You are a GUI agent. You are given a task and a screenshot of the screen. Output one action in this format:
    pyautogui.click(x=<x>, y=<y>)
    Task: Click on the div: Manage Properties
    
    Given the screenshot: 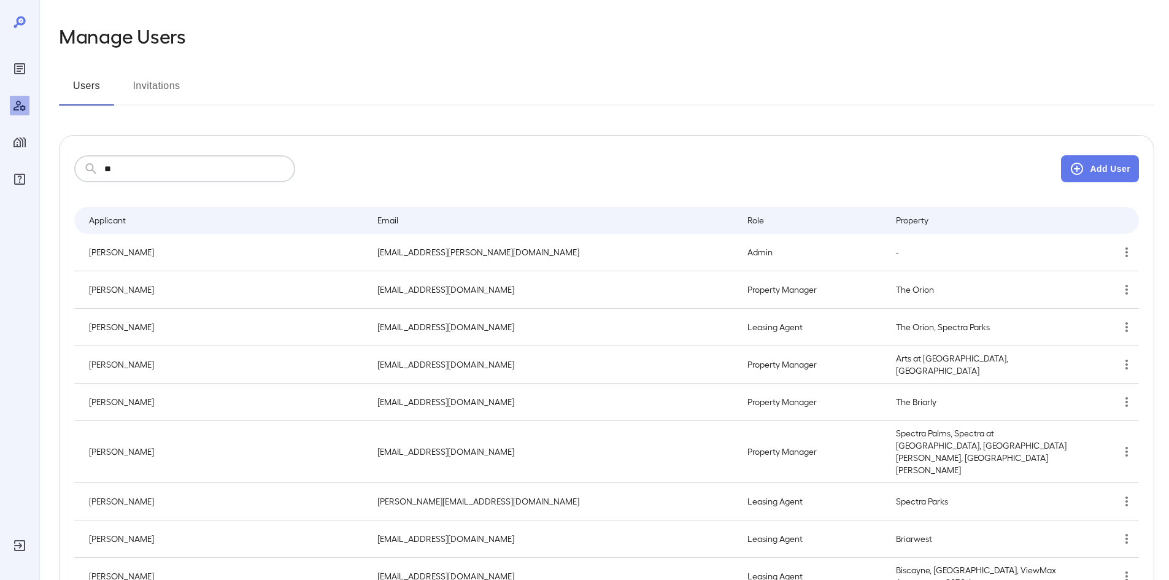 What is the action you would take?
    pyautogui.click(x=20, y=142)
    